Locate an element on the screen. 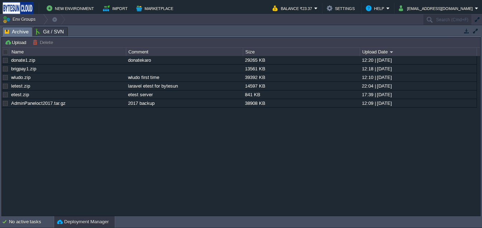 This screenshot has width=482, height=228. div: laravel etest for bytesun is located at coordinates (184, 86).